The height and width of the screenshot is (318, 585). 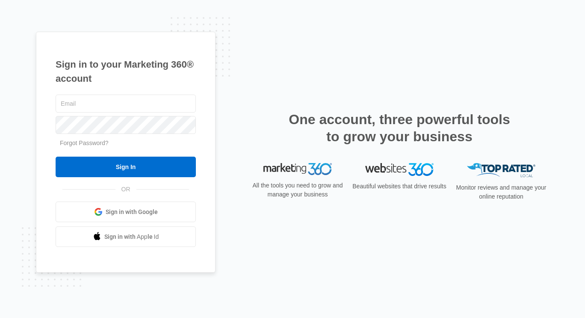 What do you see at coordinates (501, 170) in the screenshot?
I see `img: Top Rated Local` at bounding box center [501, 170].